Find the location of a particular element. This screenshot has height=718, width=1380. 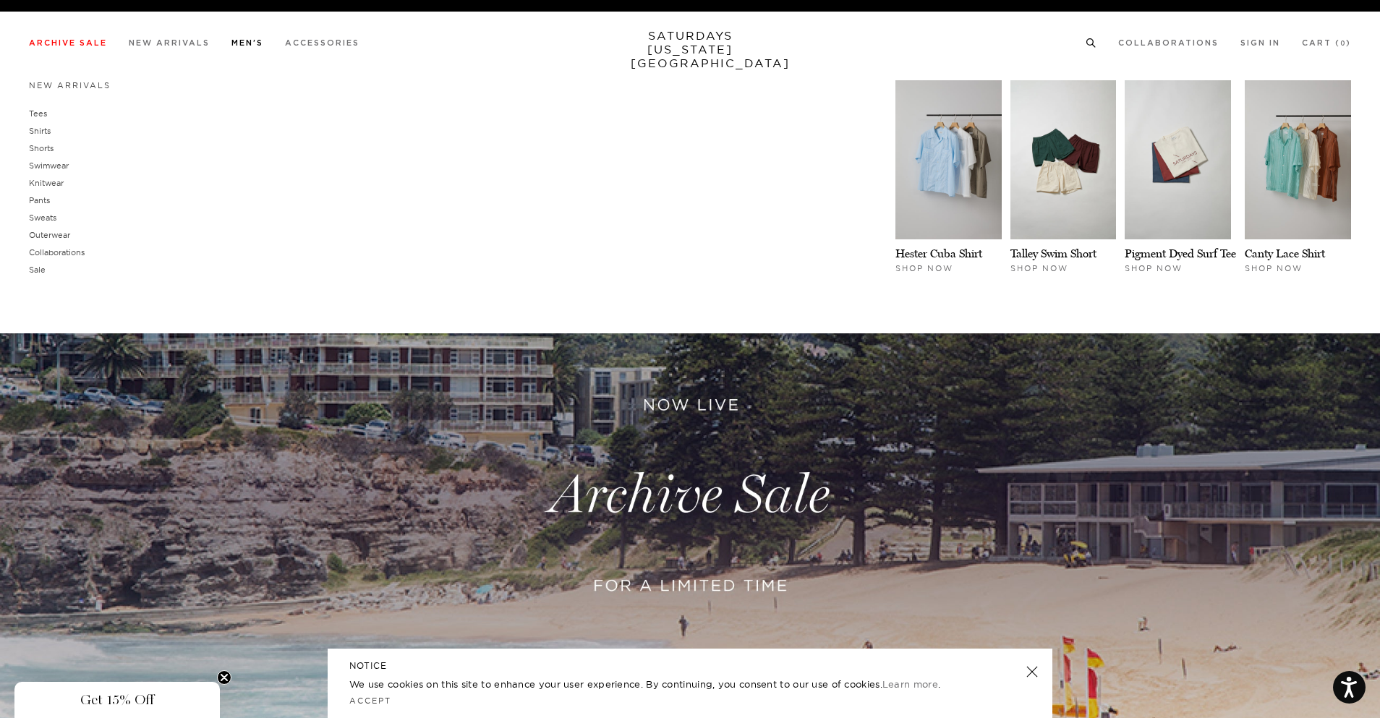

p: We use cookies on this site to enhance your user experience. By continuing, you consent to our us... is located at coordinates (664, 684).